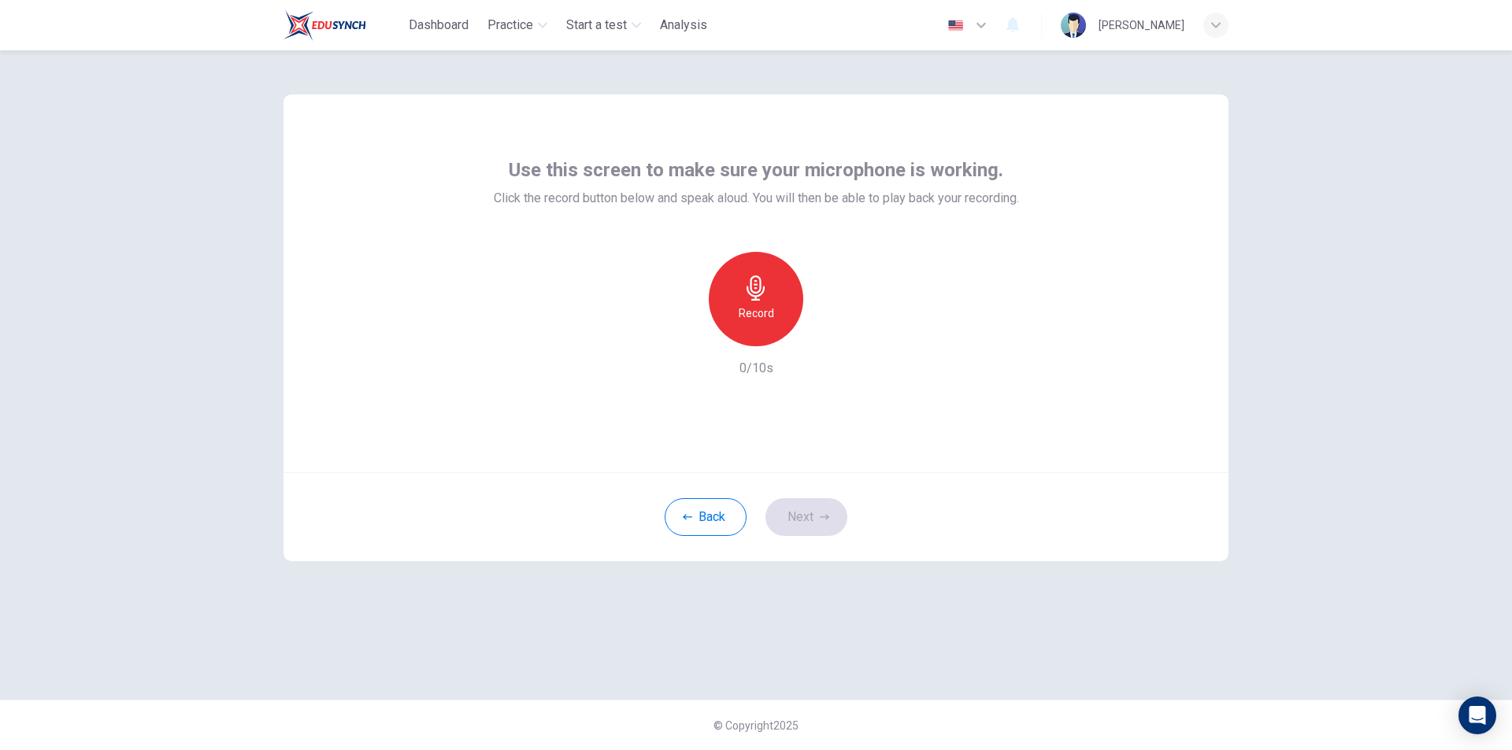  Describe the element at coordinates (439, 25) in the screenshot. I see `a: Dashboard` at that location.